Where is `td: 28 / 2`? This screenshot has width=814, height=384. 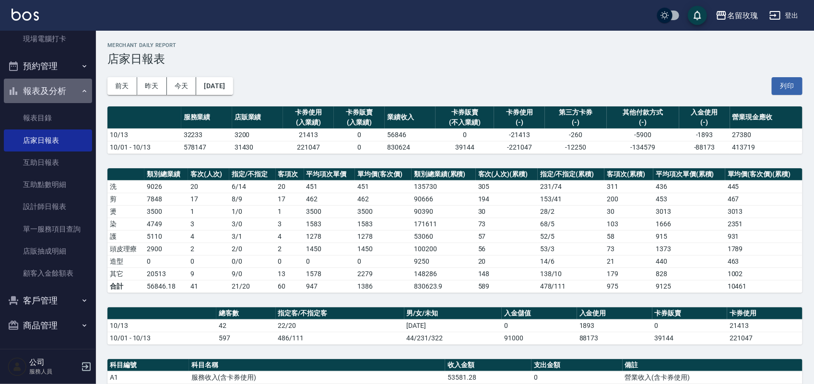 td: 28 / 2 is located at coordinates (571, 211).